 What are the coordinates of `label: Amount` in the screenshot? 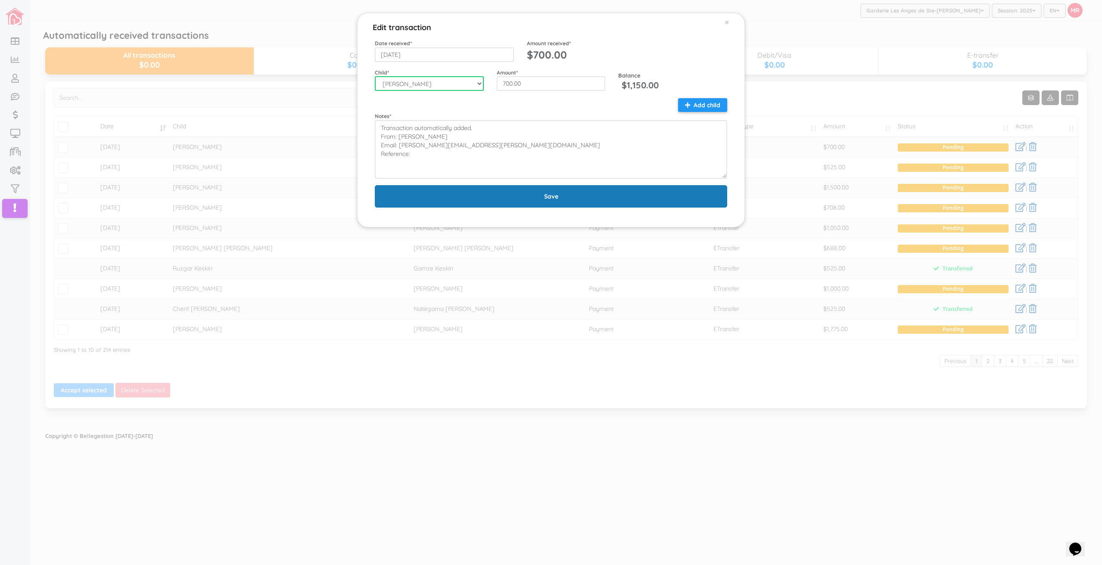 It's located at (507, 72).